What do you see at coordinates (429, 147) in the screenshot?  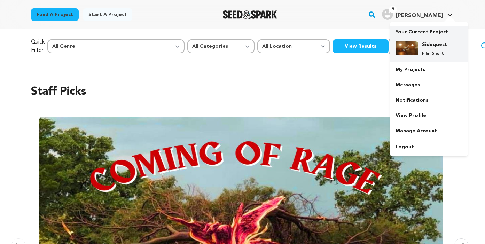 I see `a: Logout` at bounding box center [429, 147].